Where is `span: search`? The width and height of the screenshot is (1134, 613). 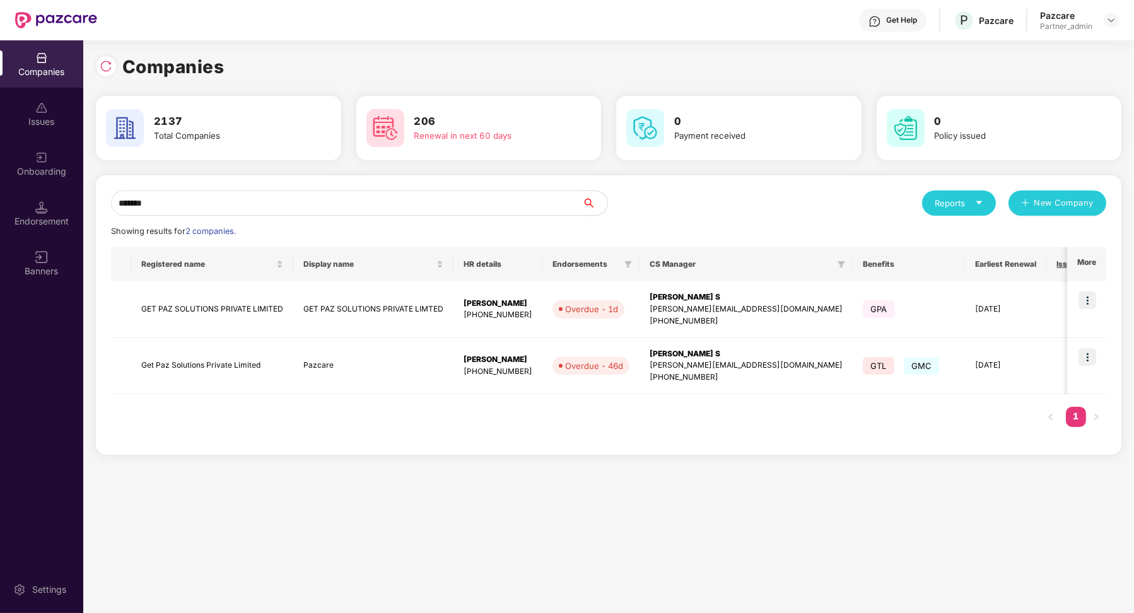
span: search is located at coordinates (594, 203).